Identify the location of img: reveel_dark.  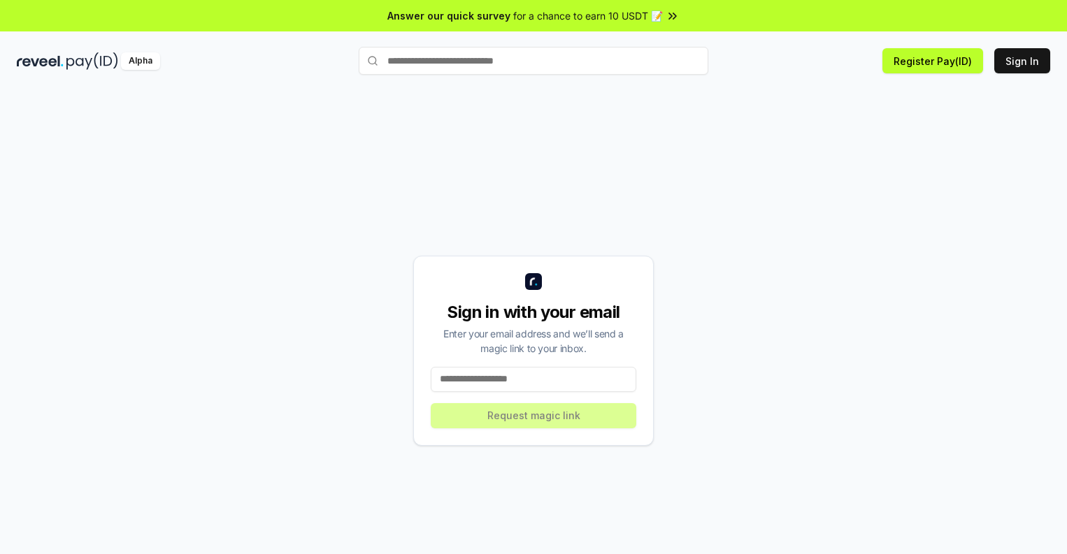
(40, 61).